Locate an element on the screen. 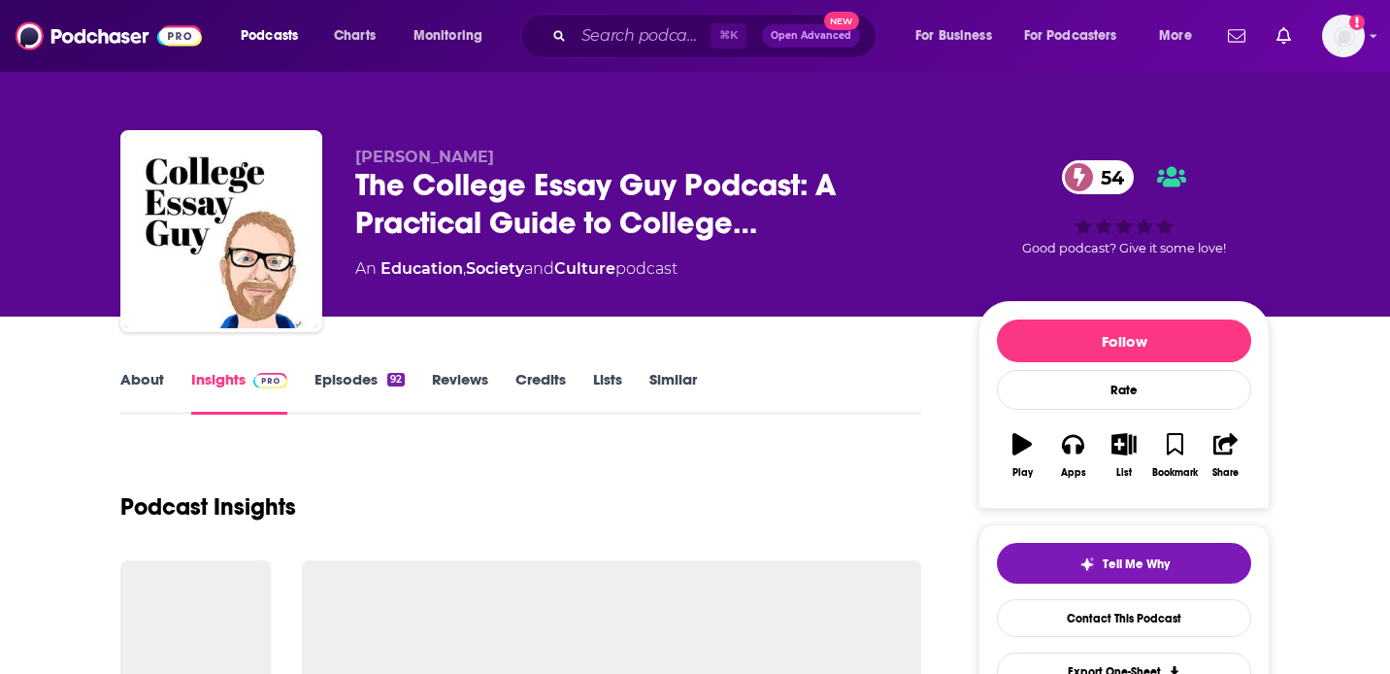 The image size is (1390, 674). a: Charts is located at coordinates (354, 36).